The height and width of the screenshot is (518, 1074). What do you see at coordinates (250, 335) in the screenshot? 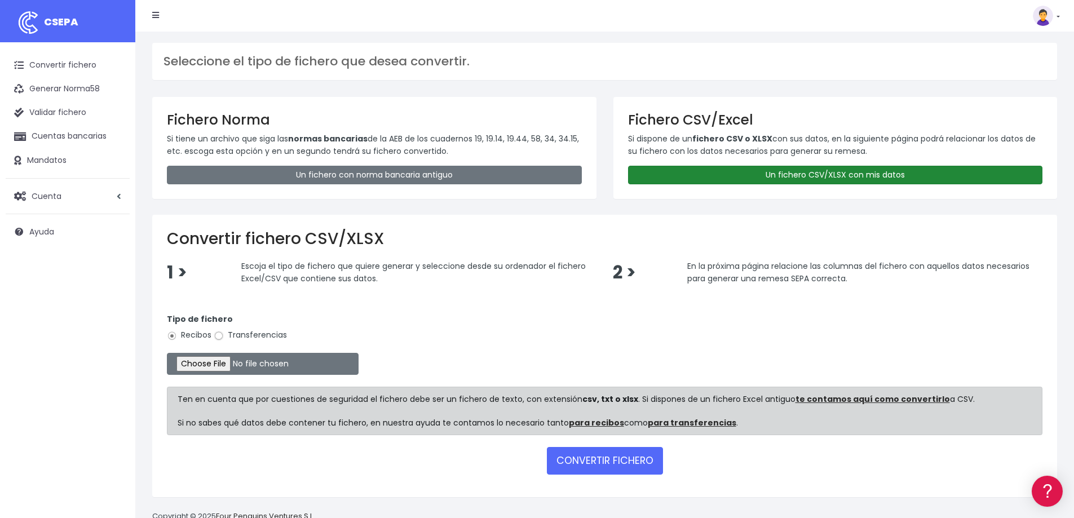
I see `label: Transferencias` at bounding box center [250, 335].